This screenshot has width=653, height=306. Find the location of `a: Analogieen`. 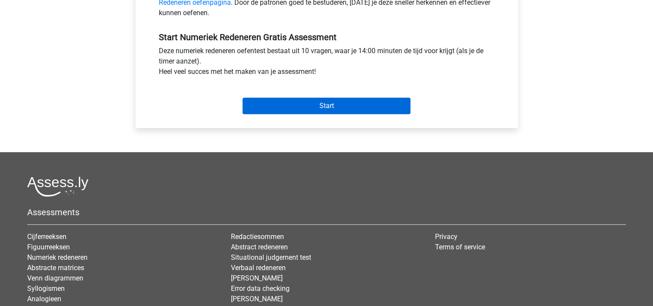

a: Analogieen is located at coordinates (44, 298).